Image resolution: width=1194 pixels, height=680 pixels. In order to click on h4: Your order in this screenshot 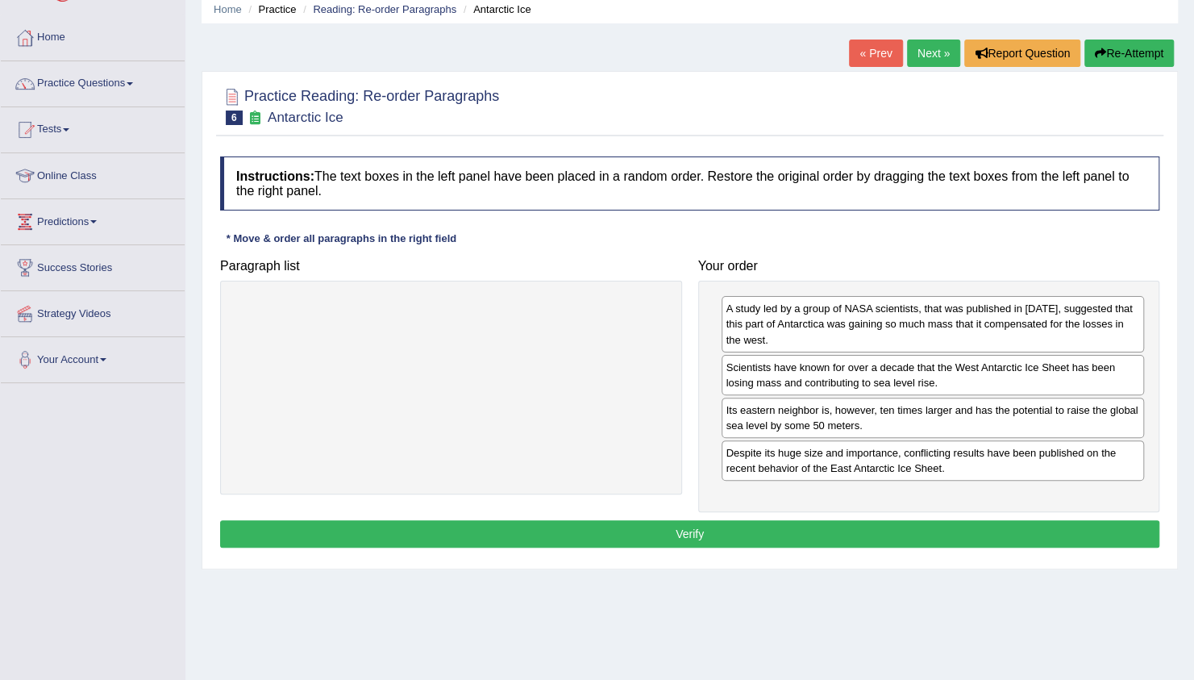, I will do `click(929, 266)`.